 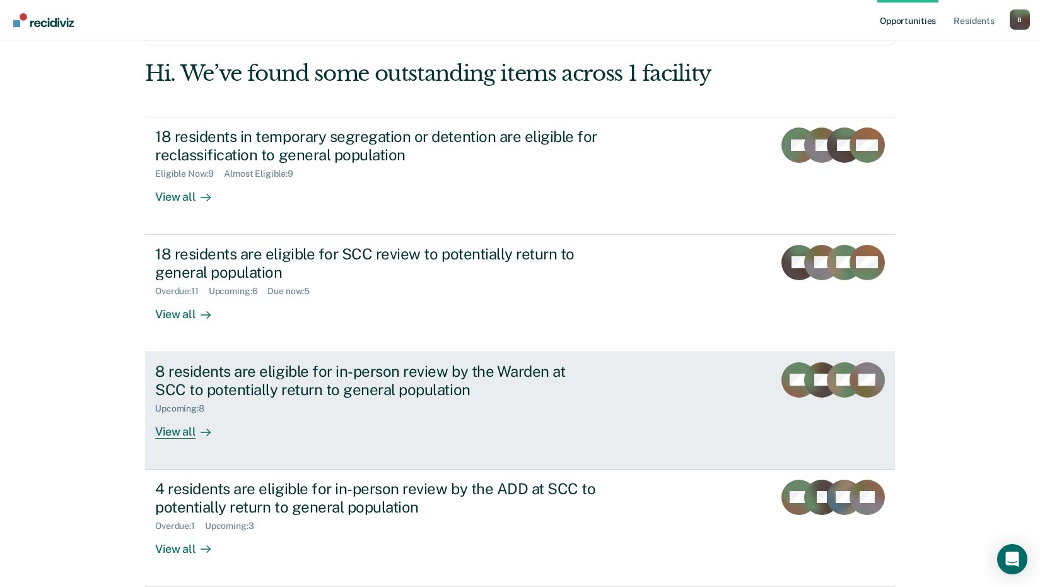 I want to click on div: 8 residents are eligible for in-person review by the Warden at SCC to potentially return to gener..., so click(x=377, y=380).